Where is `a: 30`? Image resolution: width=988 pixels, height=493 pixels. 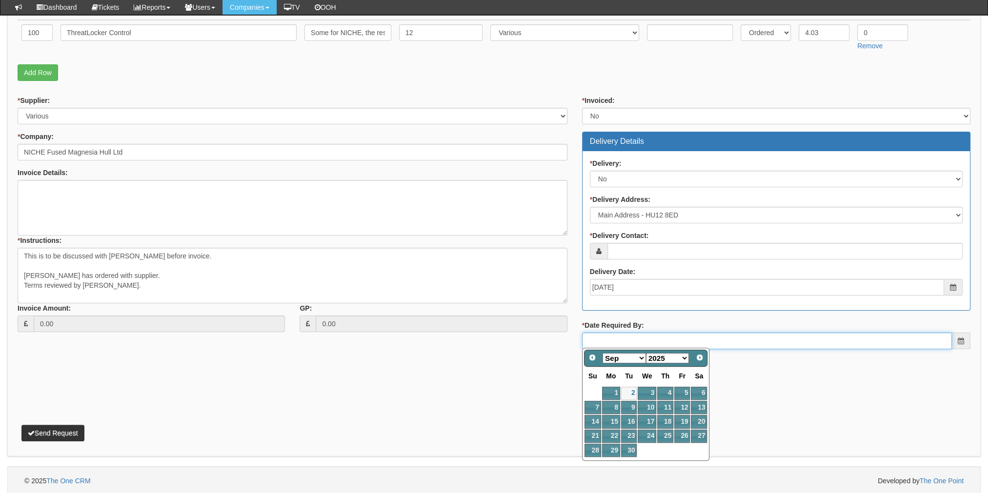 a: 30 is located at coordinates (629, 450).